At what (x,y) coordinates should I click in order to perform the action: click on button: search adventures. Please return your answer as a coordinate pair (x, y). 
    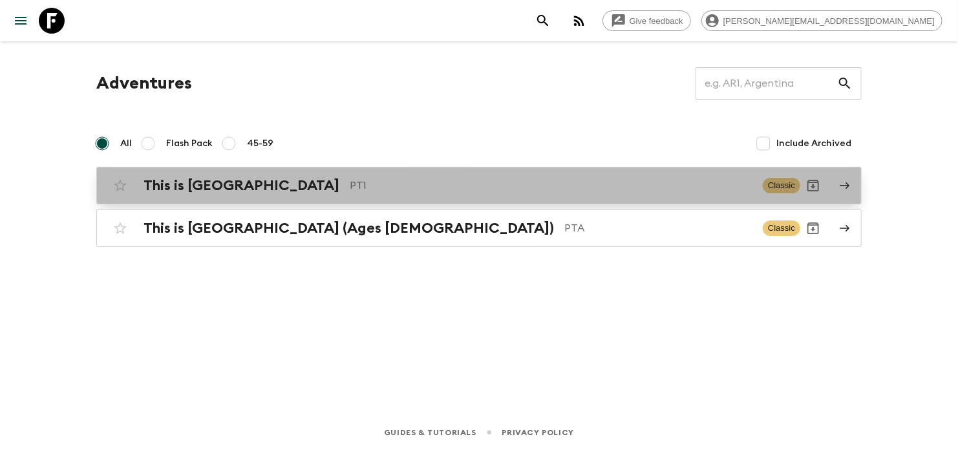
    Looking at the image, I should click on (543, 21).